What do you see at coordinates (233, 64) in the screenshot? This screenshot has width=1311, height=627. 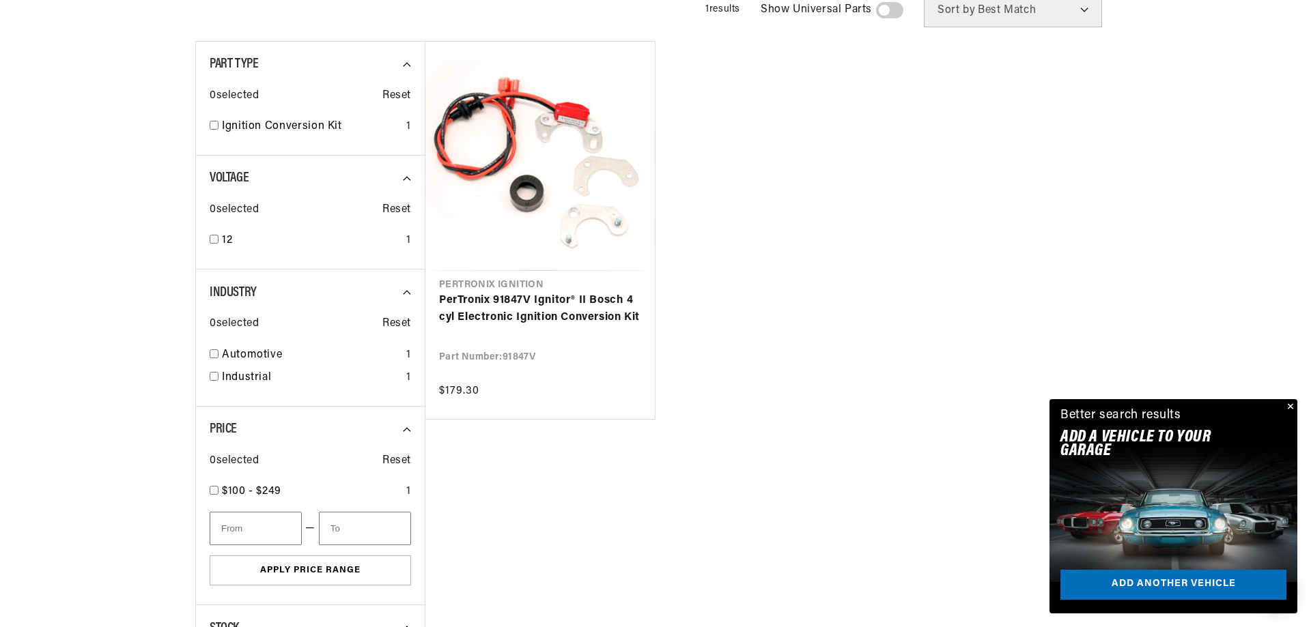 I see `span: Part Type` at bounding box center [233, 64].